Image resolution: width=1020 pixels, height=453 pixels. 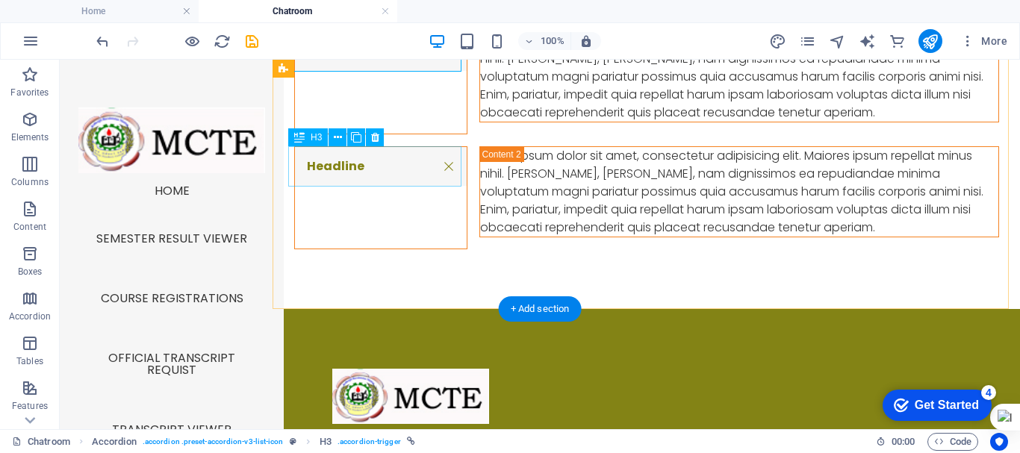 I want to click on button: save, so click(x=252, y=41).